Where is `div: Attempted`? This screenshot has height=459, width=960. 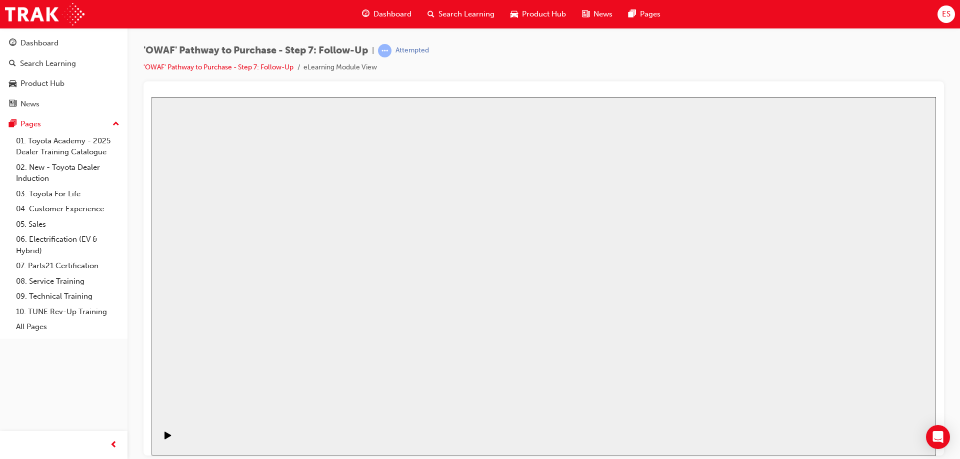 div: Attempted is located at coordinates (412, 50).